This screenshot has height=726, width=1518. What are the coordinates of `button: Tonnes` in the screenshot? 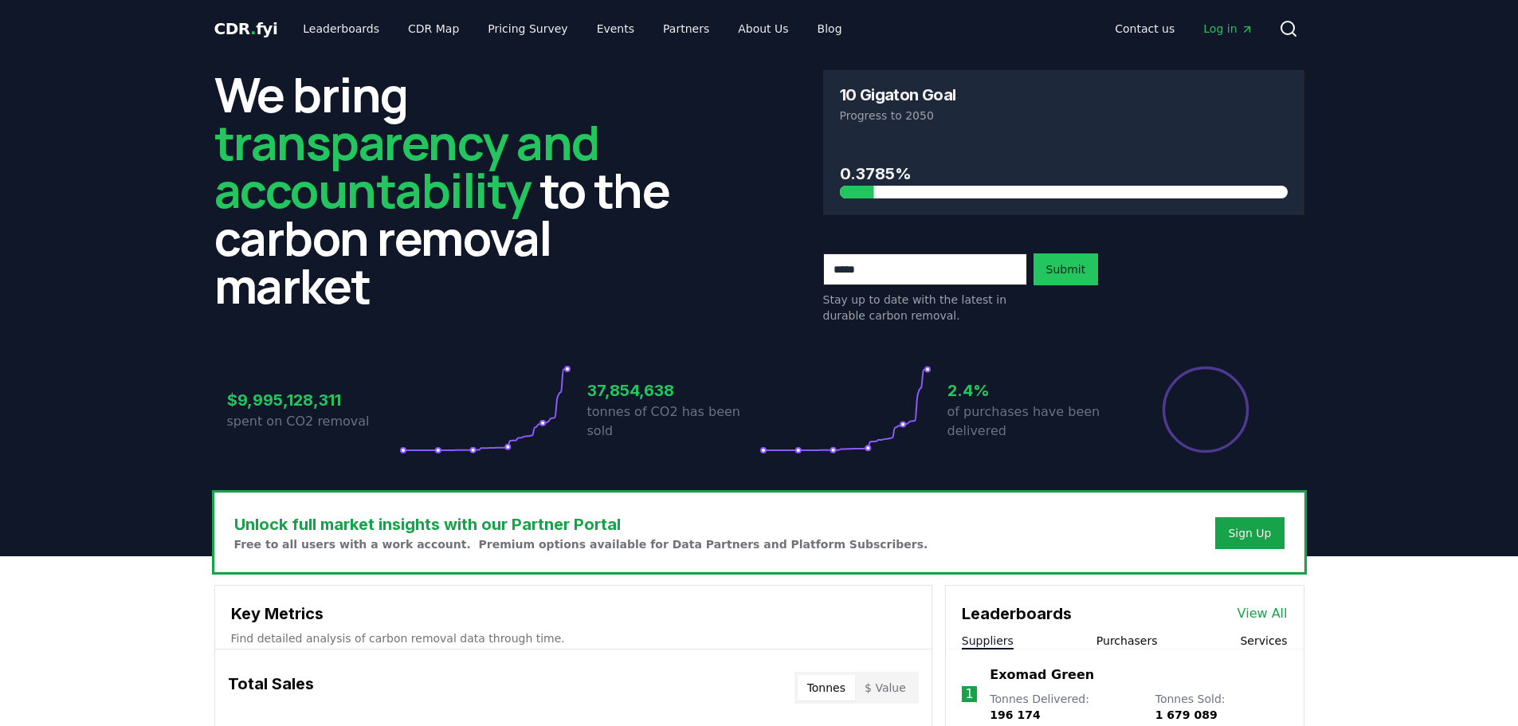 It's located at (826, 688).